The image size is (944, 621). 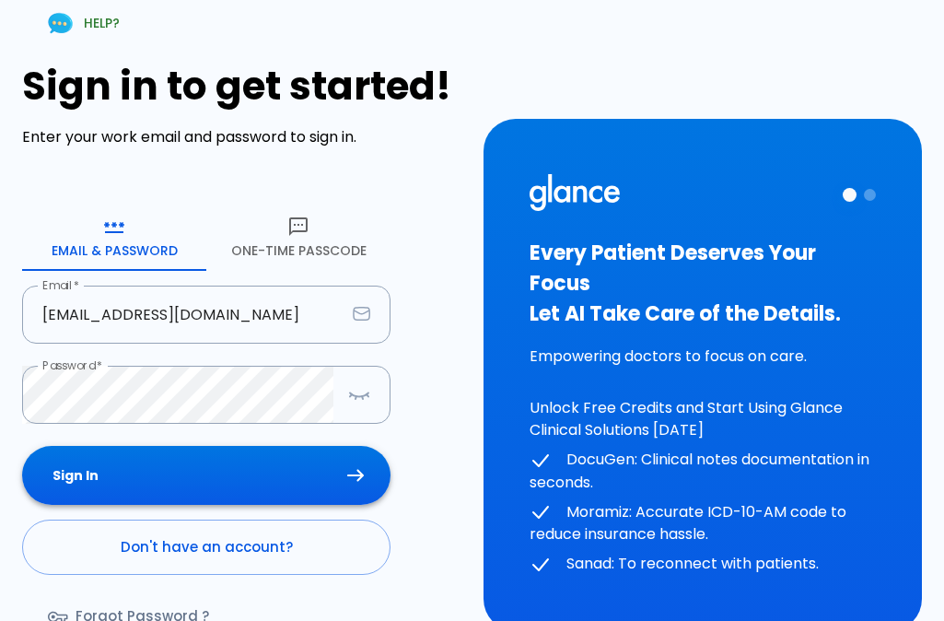 I want to click on a: Don't have an account?, so click(x=206, y=547).